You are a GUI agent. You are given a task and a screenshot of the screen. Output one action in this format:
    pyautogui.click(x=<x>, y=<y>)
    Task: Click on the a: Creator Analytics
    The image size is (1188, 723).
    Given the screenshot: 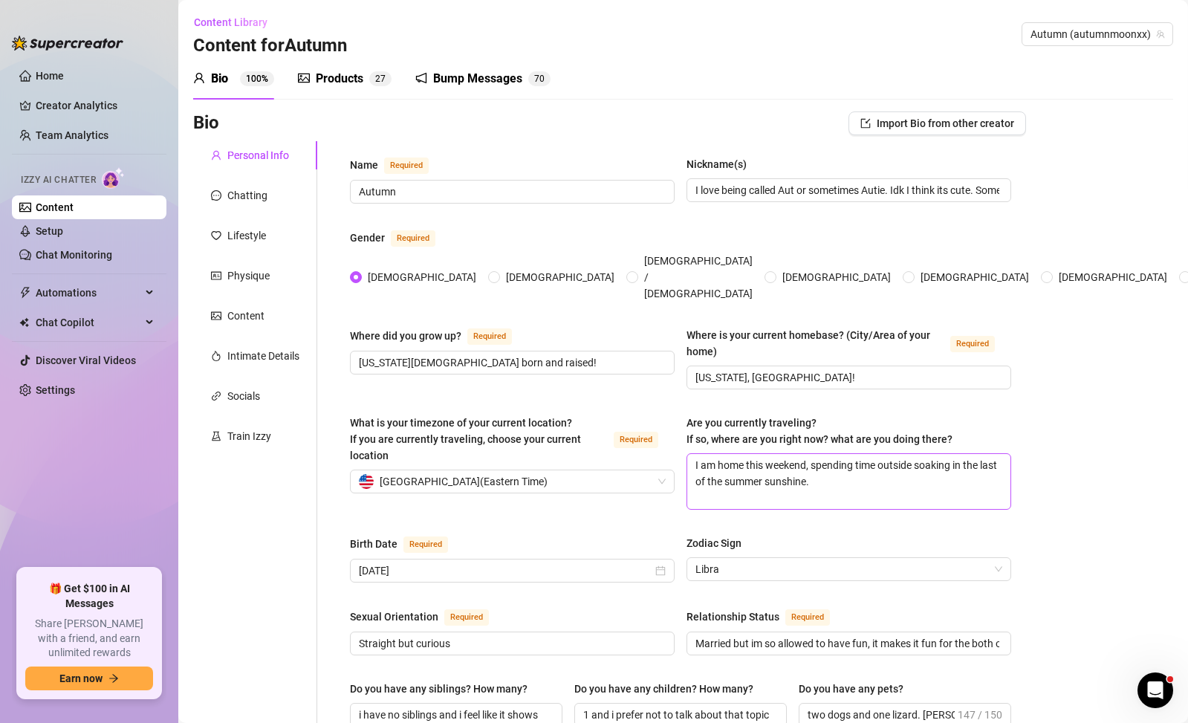 What is the action you would take?
    pyautogui.click(x=95, y=105)
    